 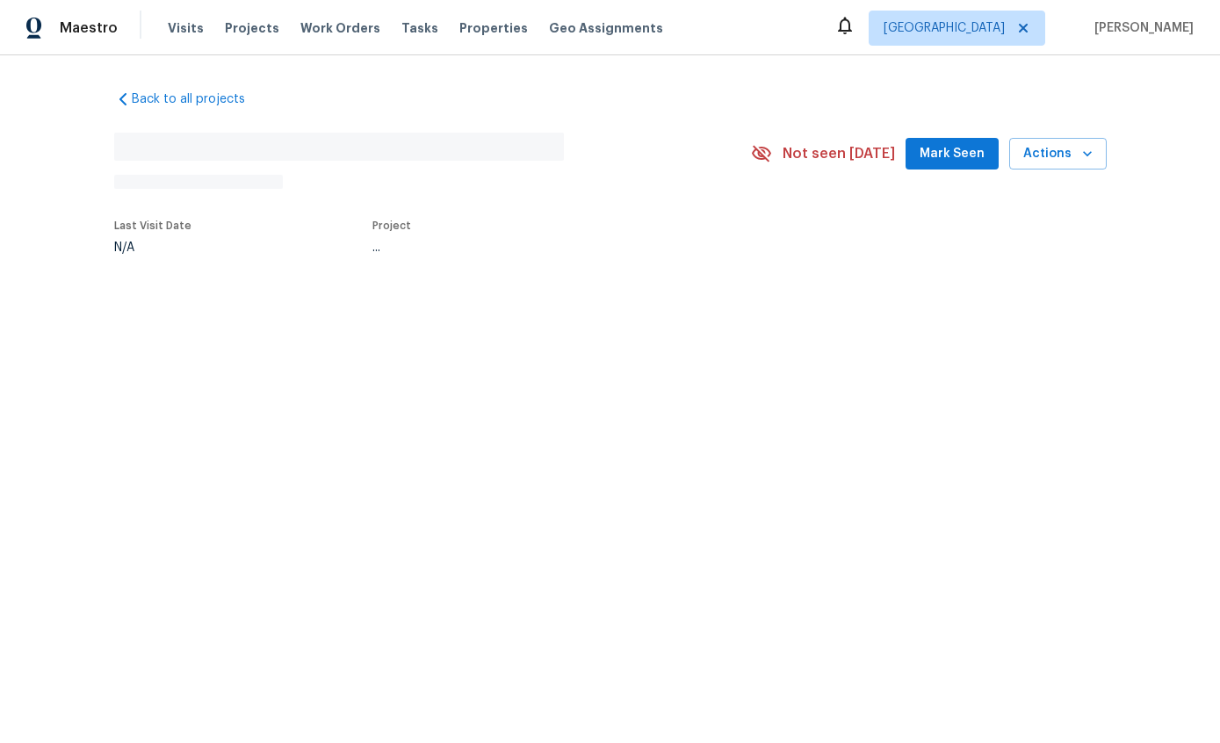 I want to click on span: Projects, so click(x=252, y=28).